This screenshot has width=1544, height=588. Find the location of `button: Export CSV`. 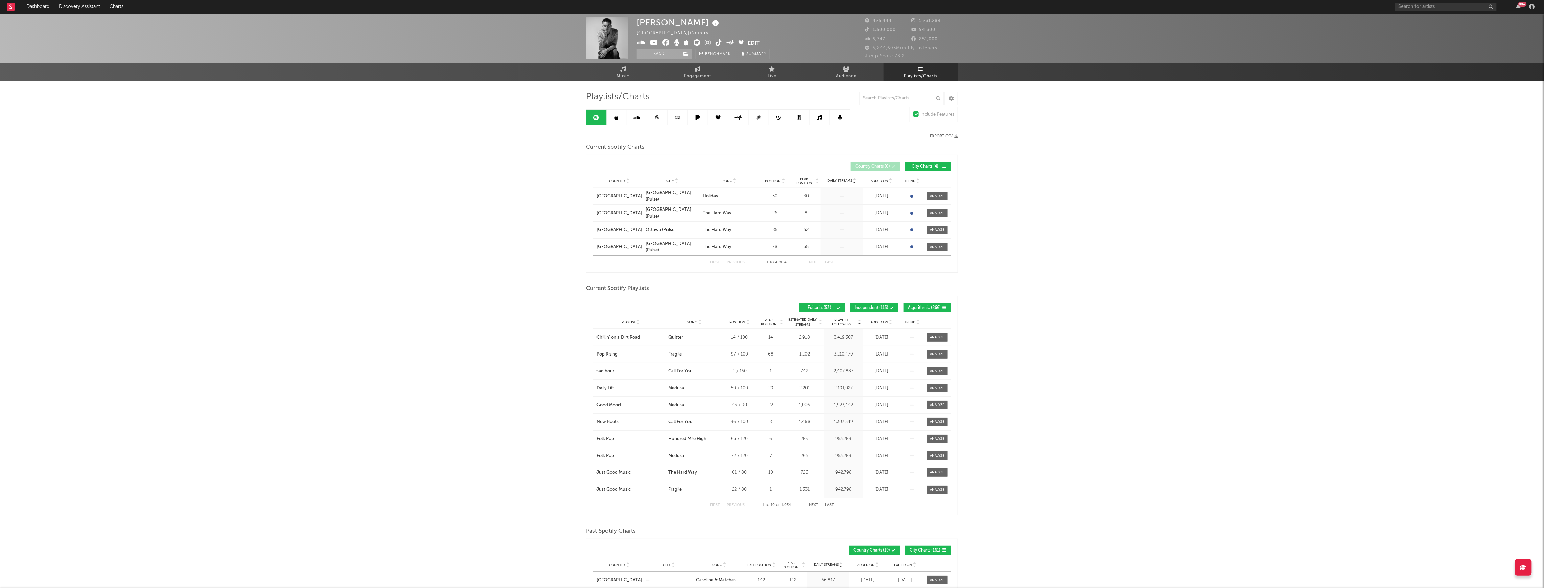

button: Export CSV is located at coordinates (944, 136).